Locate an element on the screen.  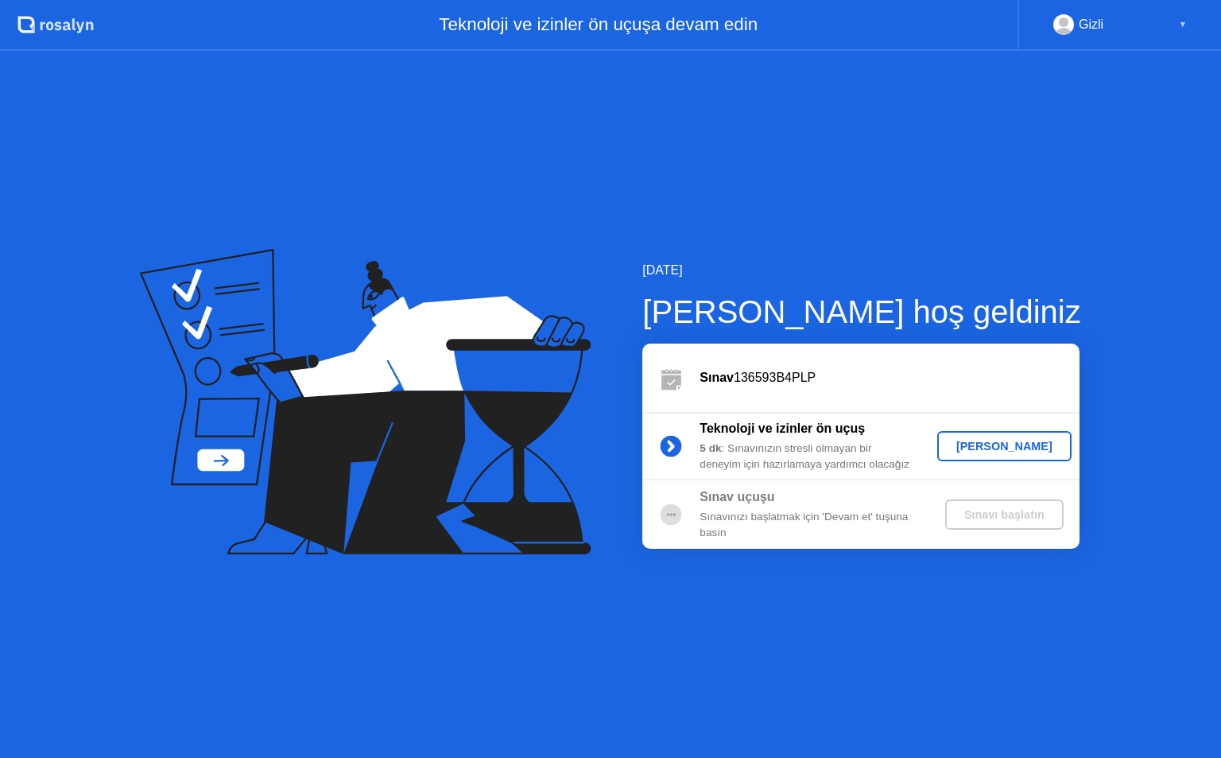
button: Sınavı başlatın is located at coordinates (1004, 514).